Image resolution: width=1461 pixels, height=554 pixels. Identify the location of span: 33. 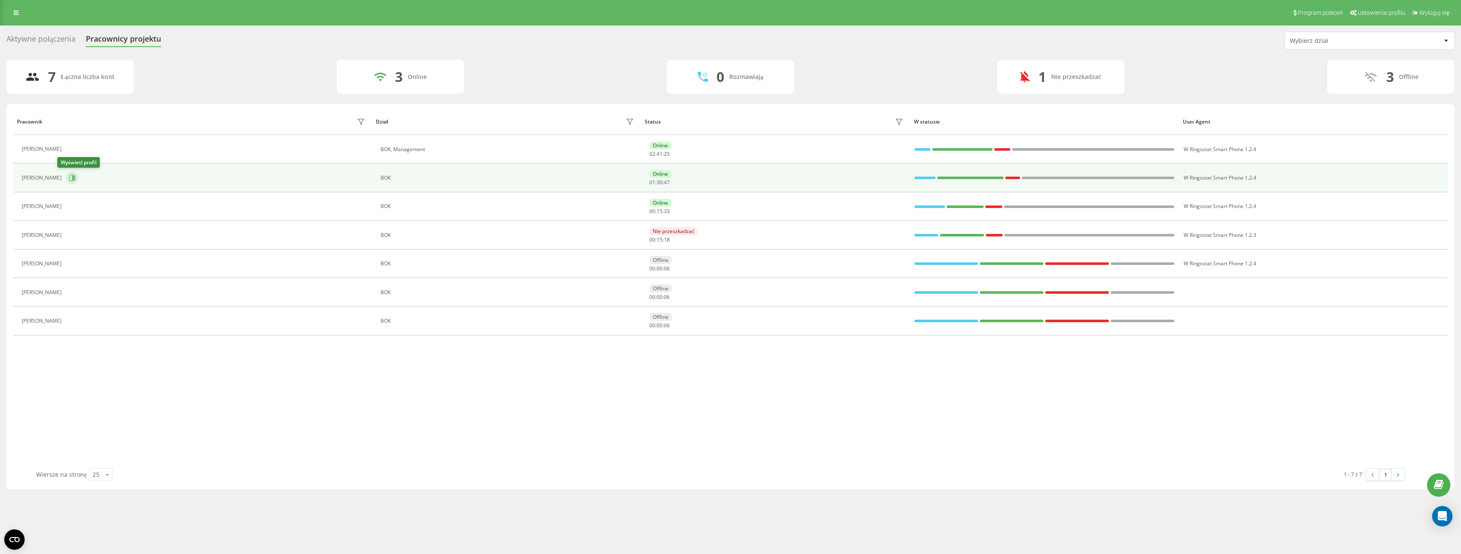
(667, 211).